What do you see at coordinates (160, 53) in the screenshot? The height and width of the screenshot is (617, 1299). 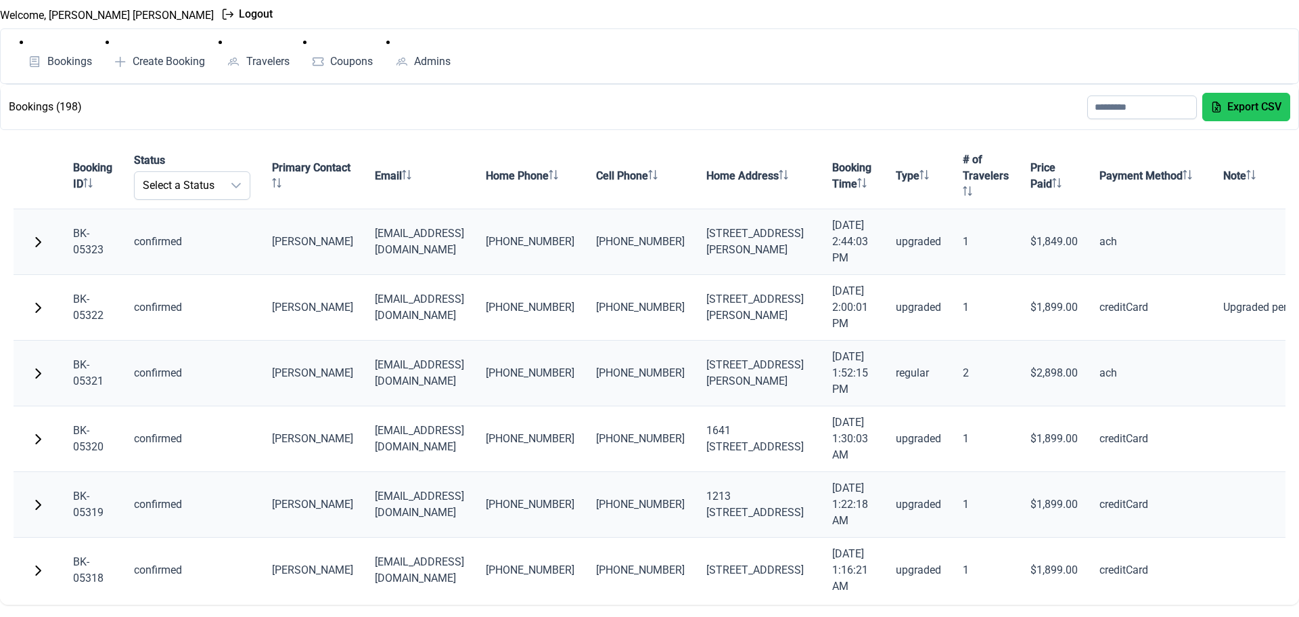 I see `li: Create Booking` at bounding box center [160, 53].